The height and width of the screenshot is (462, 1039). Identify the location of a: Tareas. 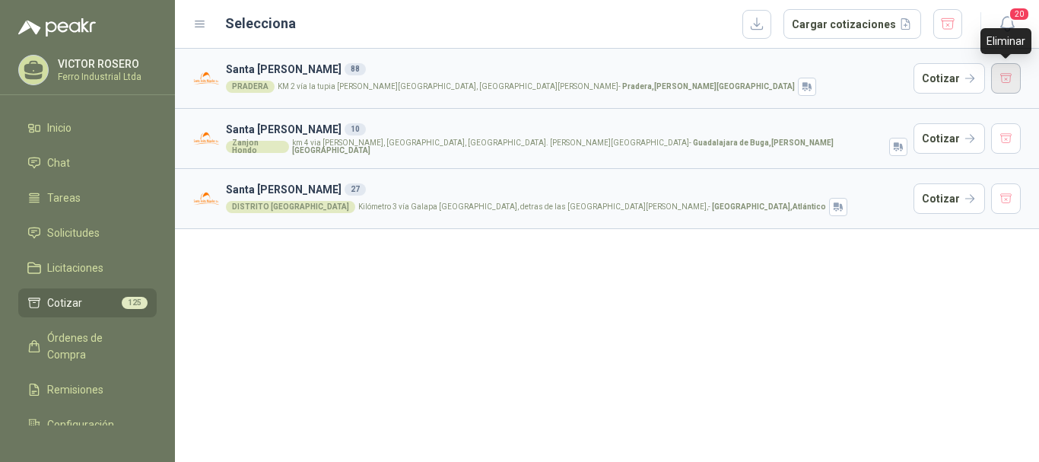
(87, 198).